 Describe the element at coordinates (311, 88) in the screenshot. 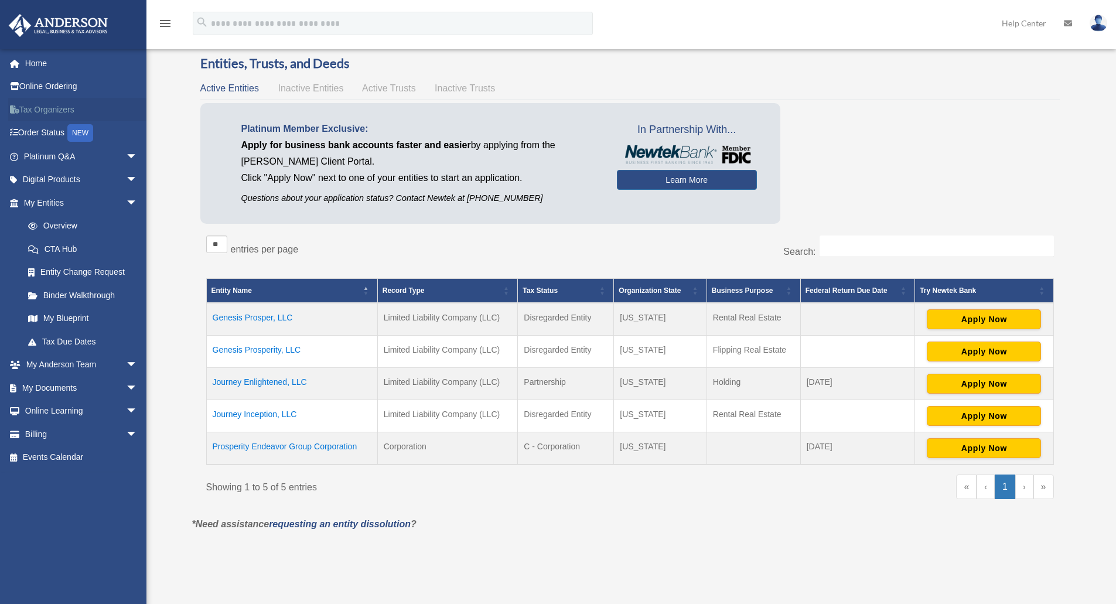

I see `span: Inactive Entities` at that location.